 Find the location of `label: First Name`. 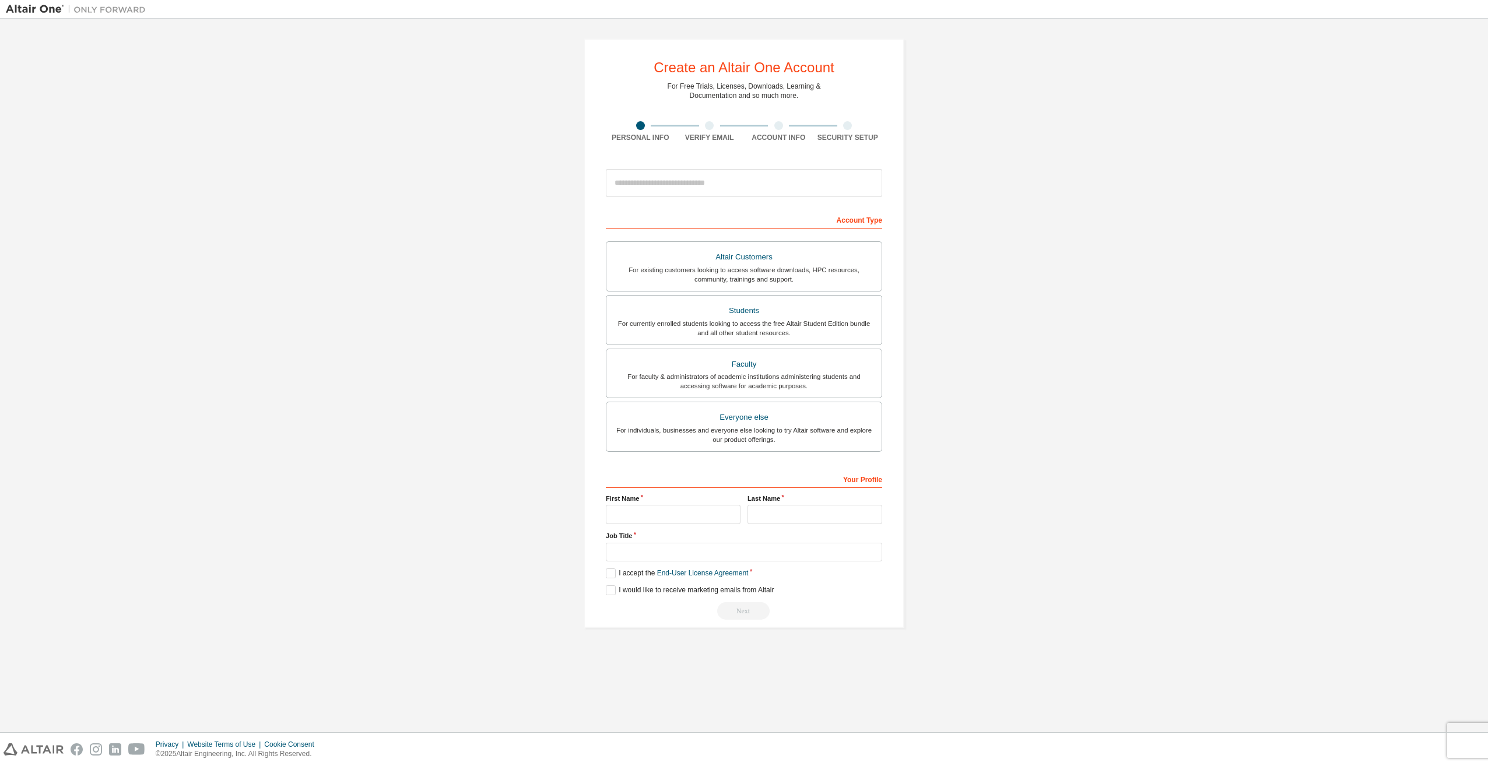

label: First Name is located at coordinates (673, 499).